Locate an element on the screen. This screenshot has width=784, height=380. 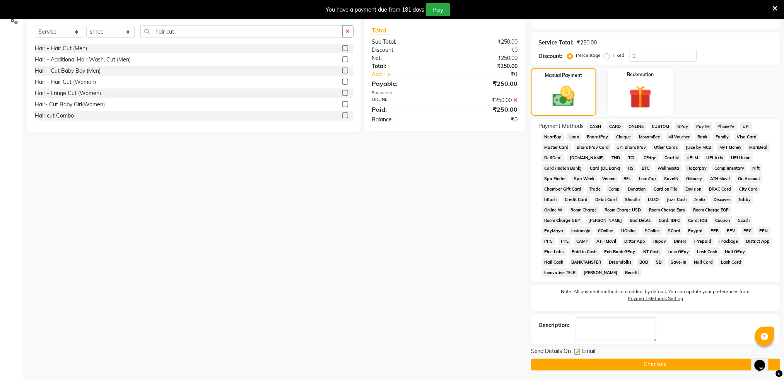
span: PPG is located at coordinates (549, 241).